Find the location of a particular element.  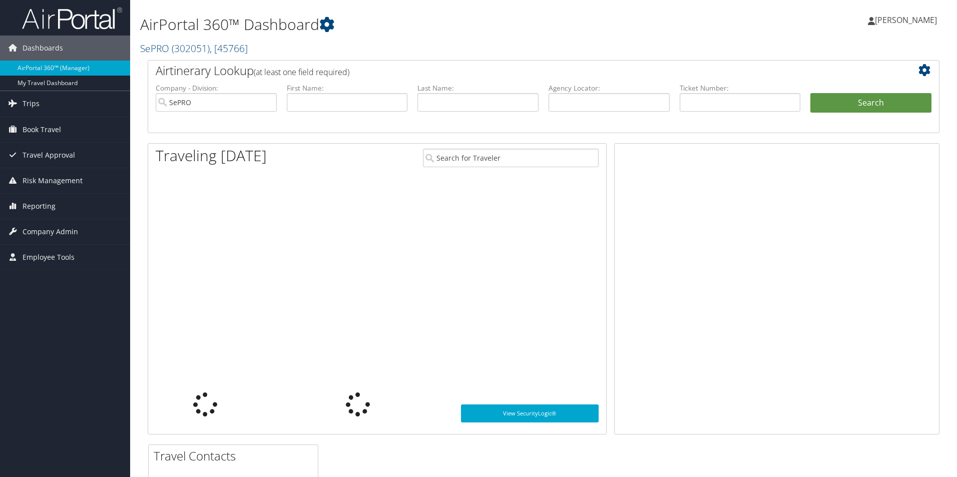

span: Trips is located at coordinates (31, 104).